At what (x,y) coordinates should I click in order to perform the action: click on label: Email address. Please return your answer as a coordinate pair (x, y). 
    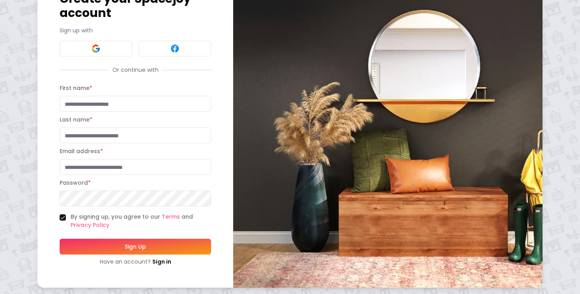
    Looking at the image, I should click on (81, 151).